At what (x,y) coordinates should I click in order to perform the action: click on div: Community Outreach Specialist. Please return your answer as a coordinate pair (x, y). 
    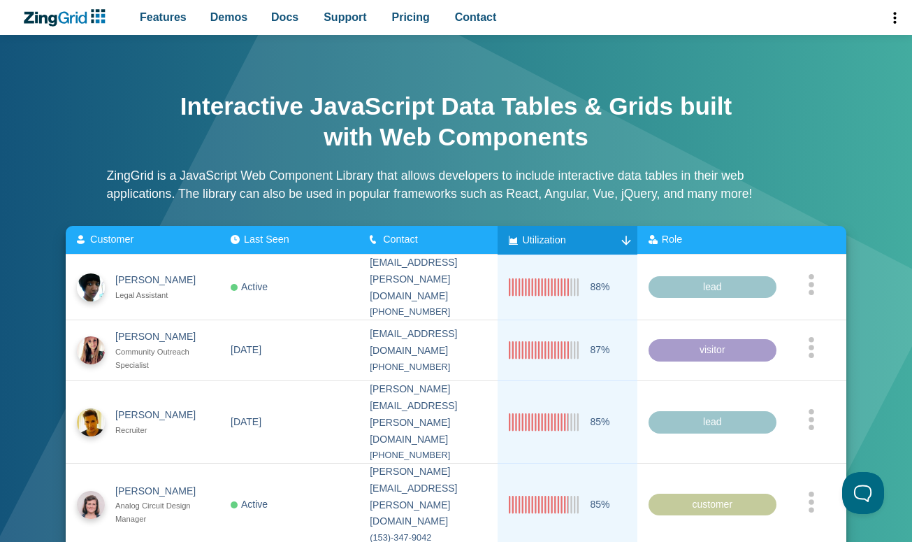
    Looking at the image, I should click on (161, 359).